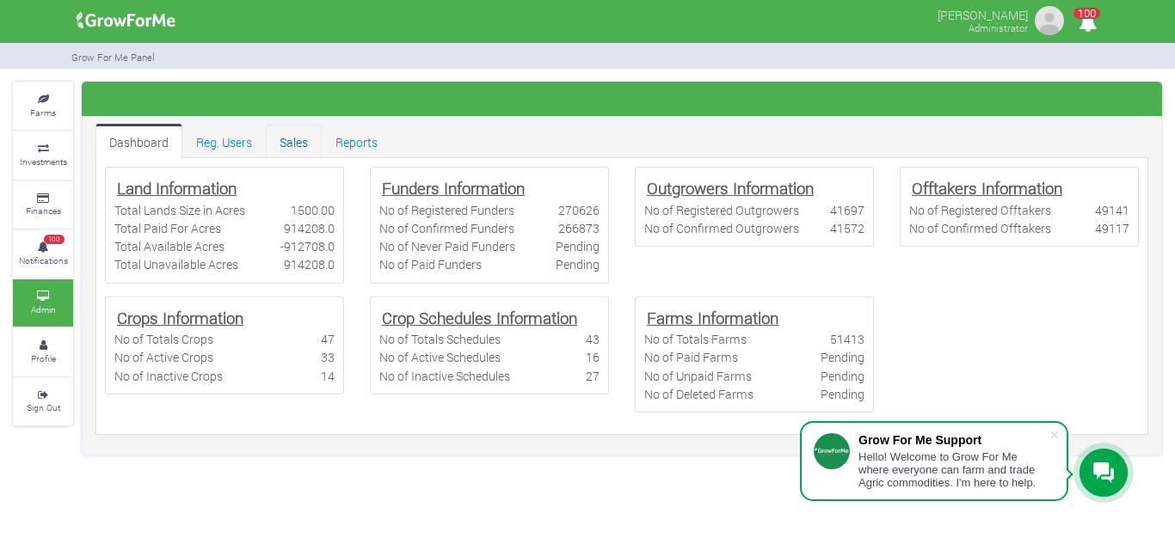 Image resolution: width=1175 pixels, height=544 pixels. Describe the element at coordinates (698, 394) in the screenshot. I see `div: No of Deleted Farms` at that location.